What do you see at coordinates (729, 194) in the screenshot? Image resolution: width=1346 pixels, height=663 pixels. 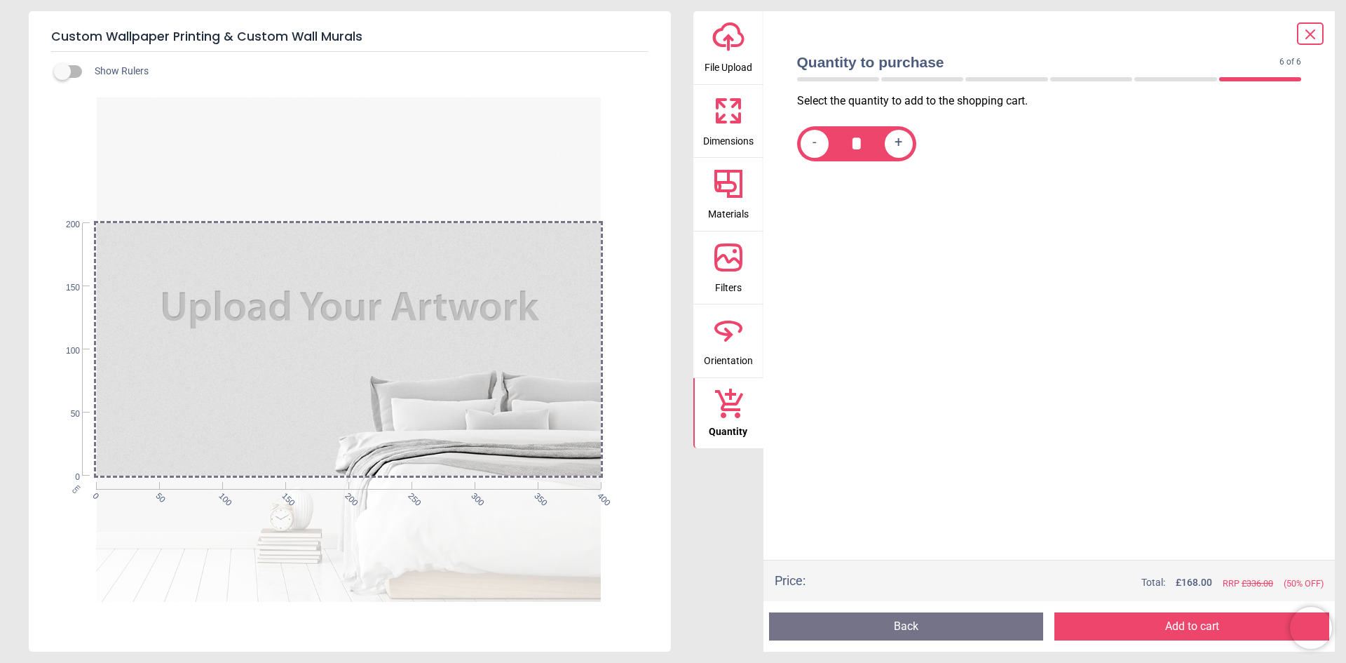 I see `button: Materials` at bounding box center [729, 194].